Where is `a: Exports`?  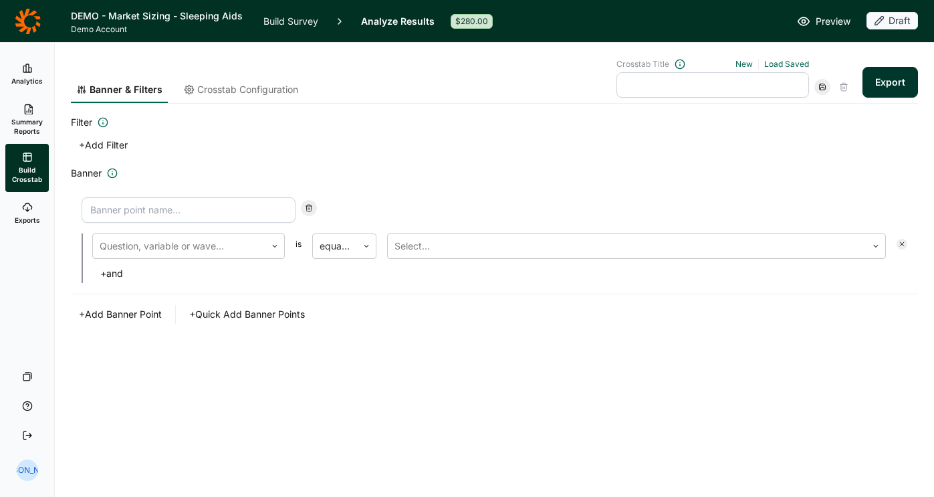
a: Exports is located at coordinates (27, 213).